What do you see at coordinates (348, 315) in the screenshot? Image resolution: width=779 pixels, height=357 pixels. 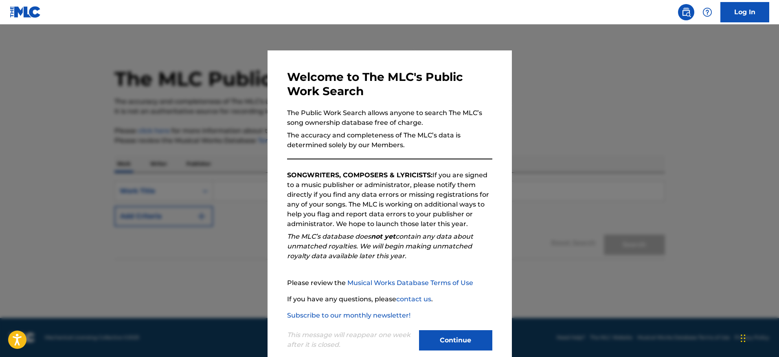 I see `a: Subscribe to our monthly newsletter!` at bounding box center [348, 315].